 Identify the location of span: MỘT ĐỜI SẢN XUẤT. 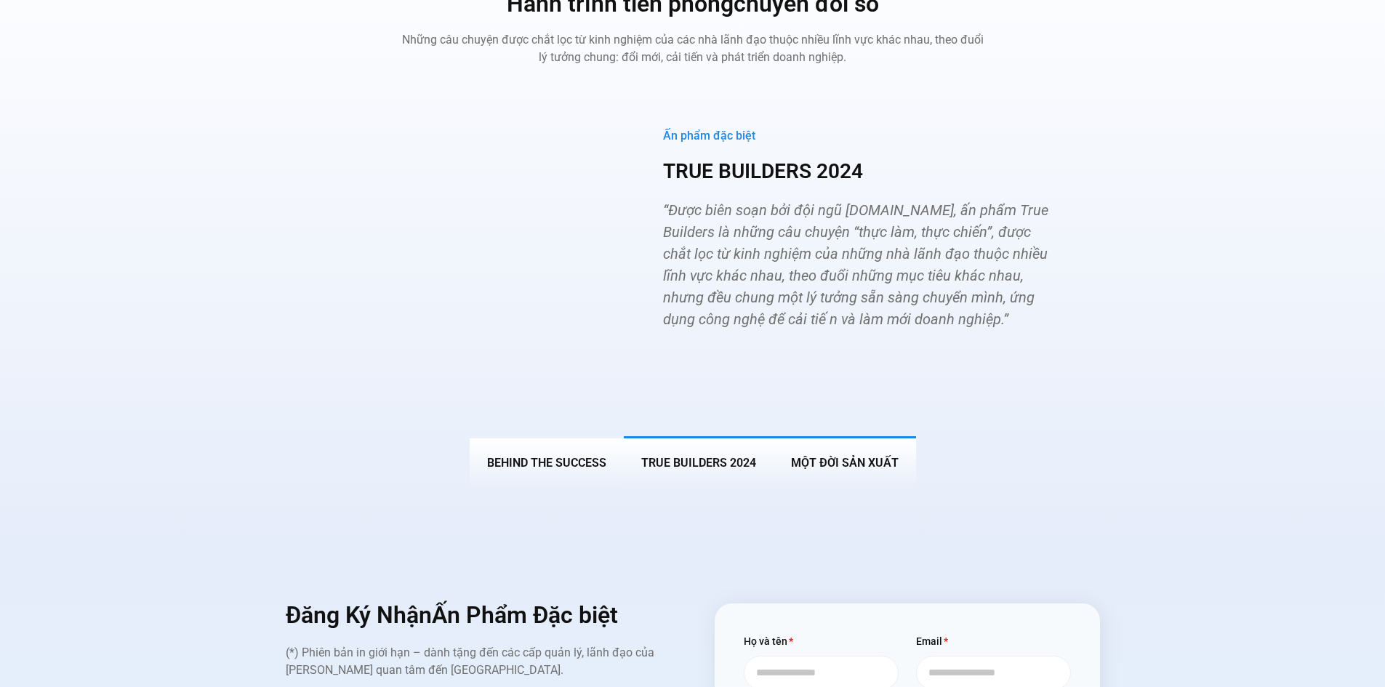
(845, 462).